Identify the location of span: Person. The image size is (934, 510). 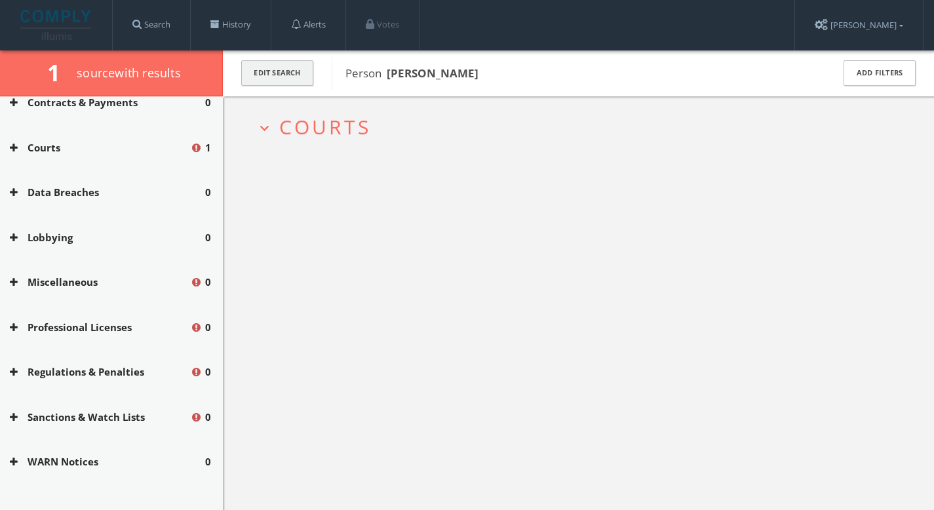
(411, 73).